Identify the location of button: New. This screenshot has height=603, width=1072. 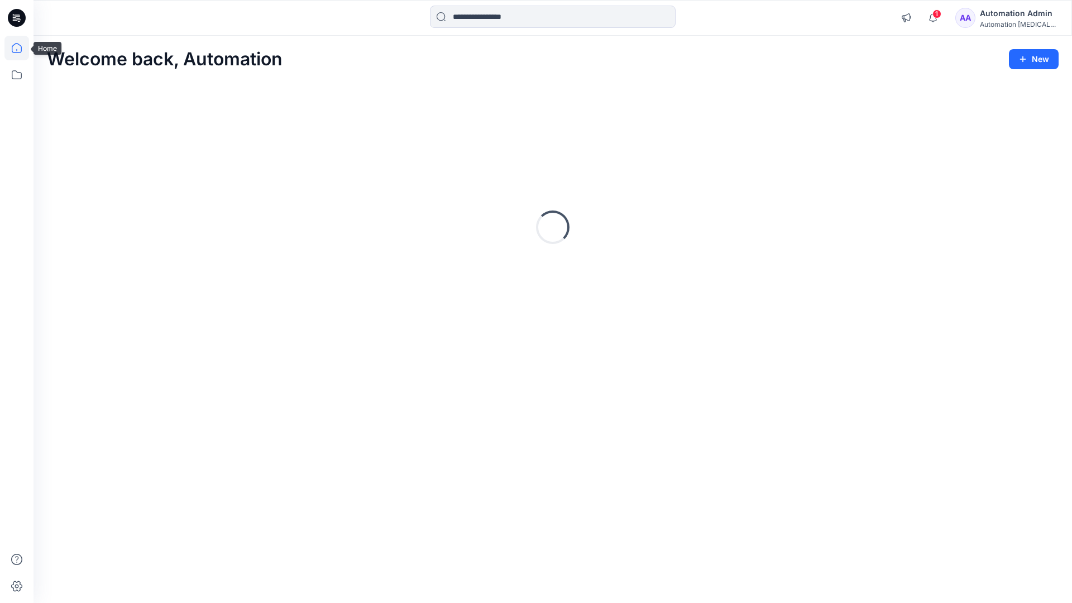
(1033, 59).